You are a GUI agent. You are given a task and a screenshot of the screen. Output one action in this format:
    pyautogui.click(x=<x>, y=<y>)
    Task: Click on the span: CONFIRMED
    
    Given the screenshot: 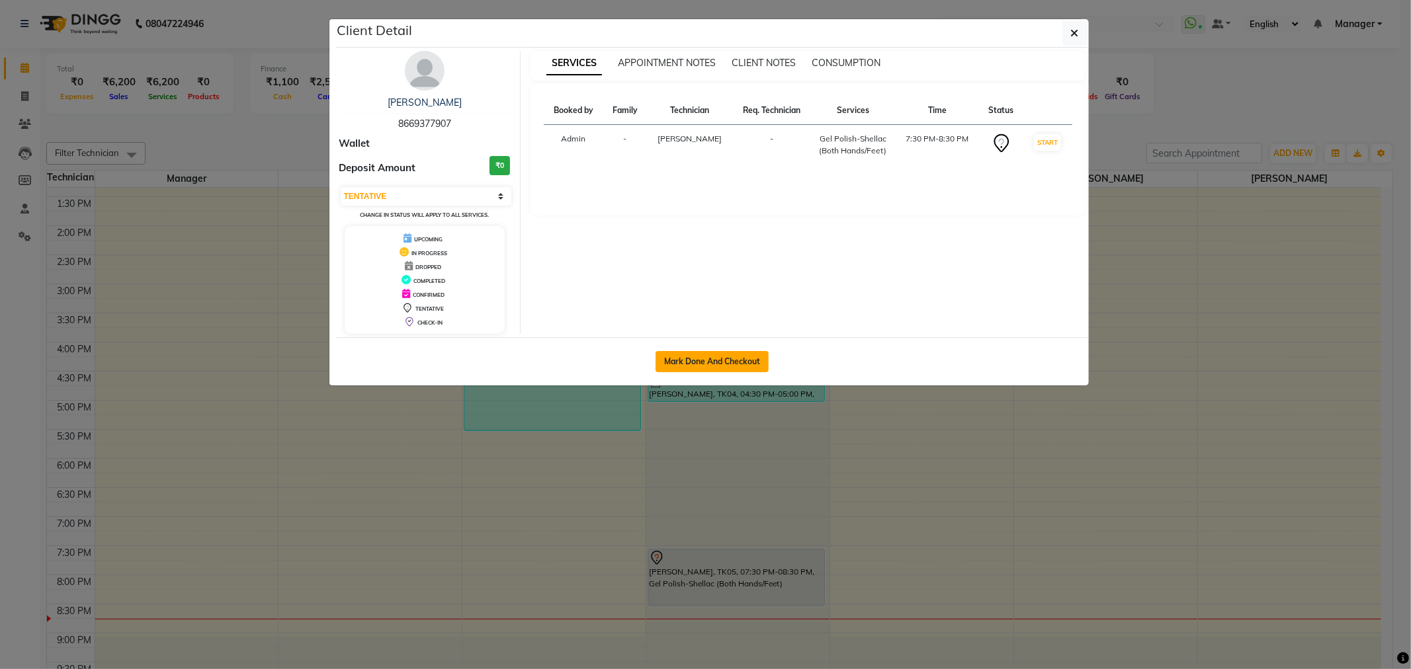 What is the action you would take?
    pyautogui.click(x=429, y=295)
    